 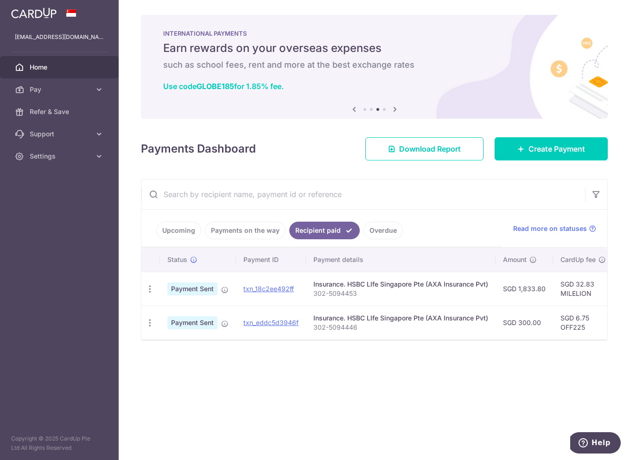 What do you see at coordinates (198, 149) in the screenshot?
I see `h4: Payments Dashboard` at bounding box center [198, 149].